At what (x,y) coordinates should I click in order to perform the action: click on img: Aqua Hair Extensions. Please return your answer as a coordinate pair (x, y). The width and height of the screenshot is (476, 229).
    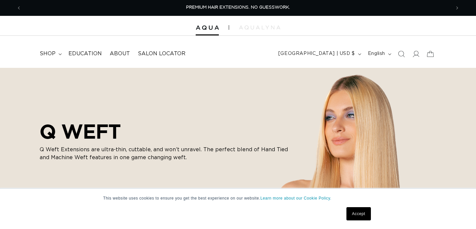
    Looking at the image, I should click on (207, 28).